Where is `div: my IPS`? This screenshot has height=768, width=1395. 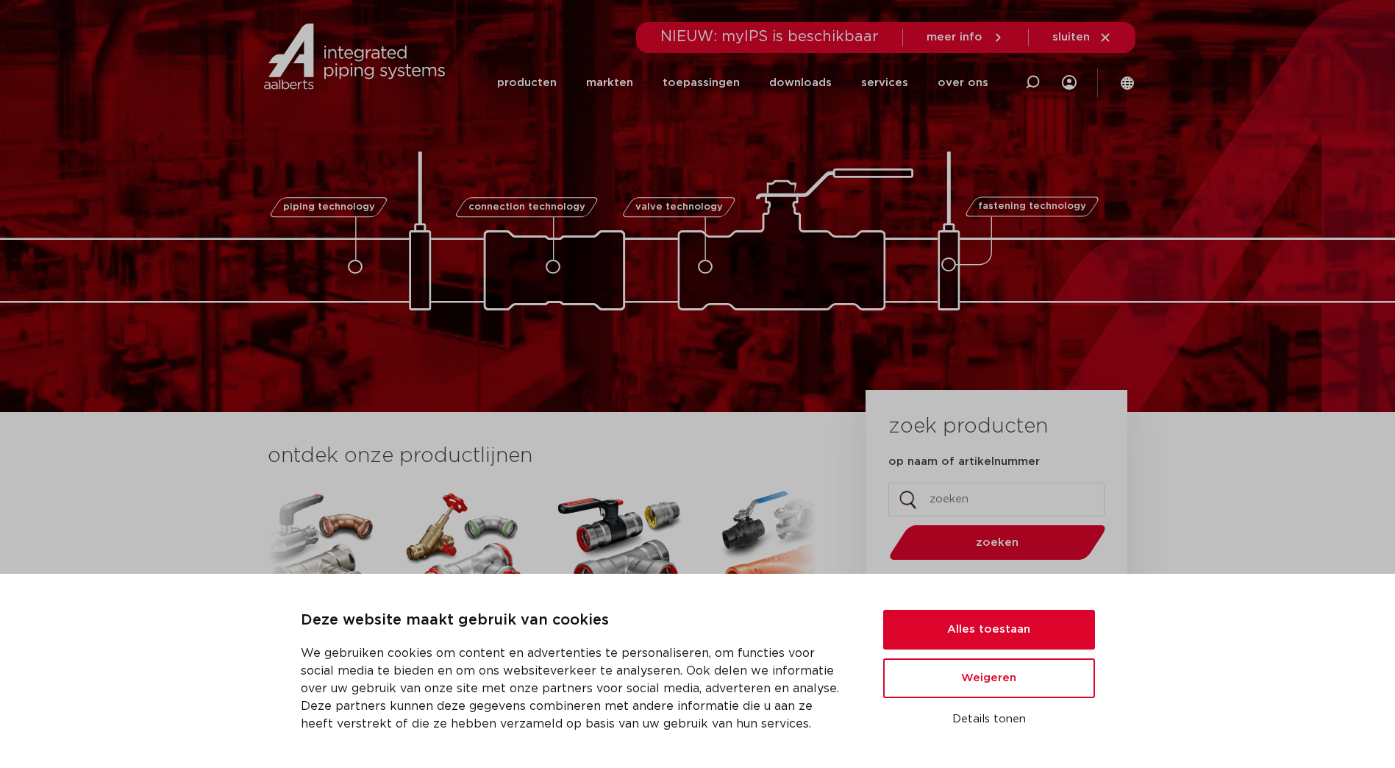 div: my IPS is located at coordinates (1070, 82).